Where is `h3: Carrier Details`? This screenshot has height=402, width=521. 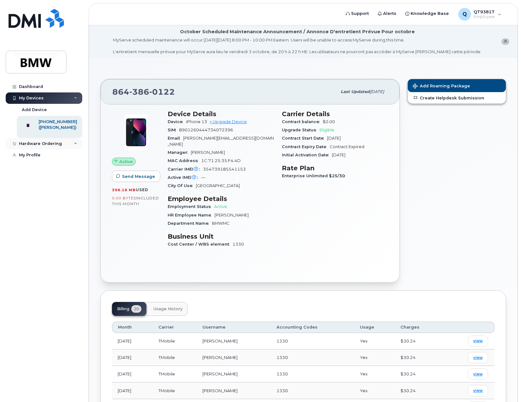
h3: Carrier Details is located at coordinates (335, 114).